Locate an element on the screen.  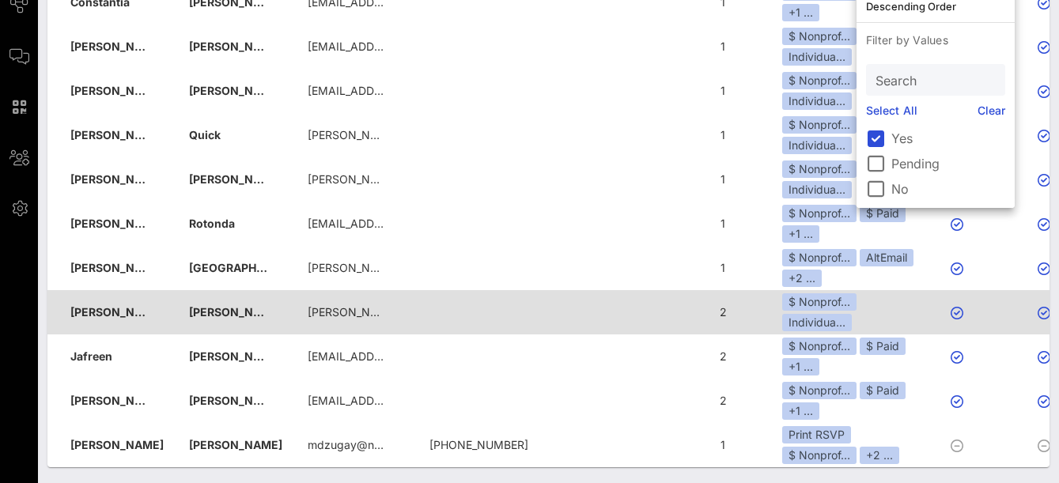
span: Quick is located at coordinates (205, 134).